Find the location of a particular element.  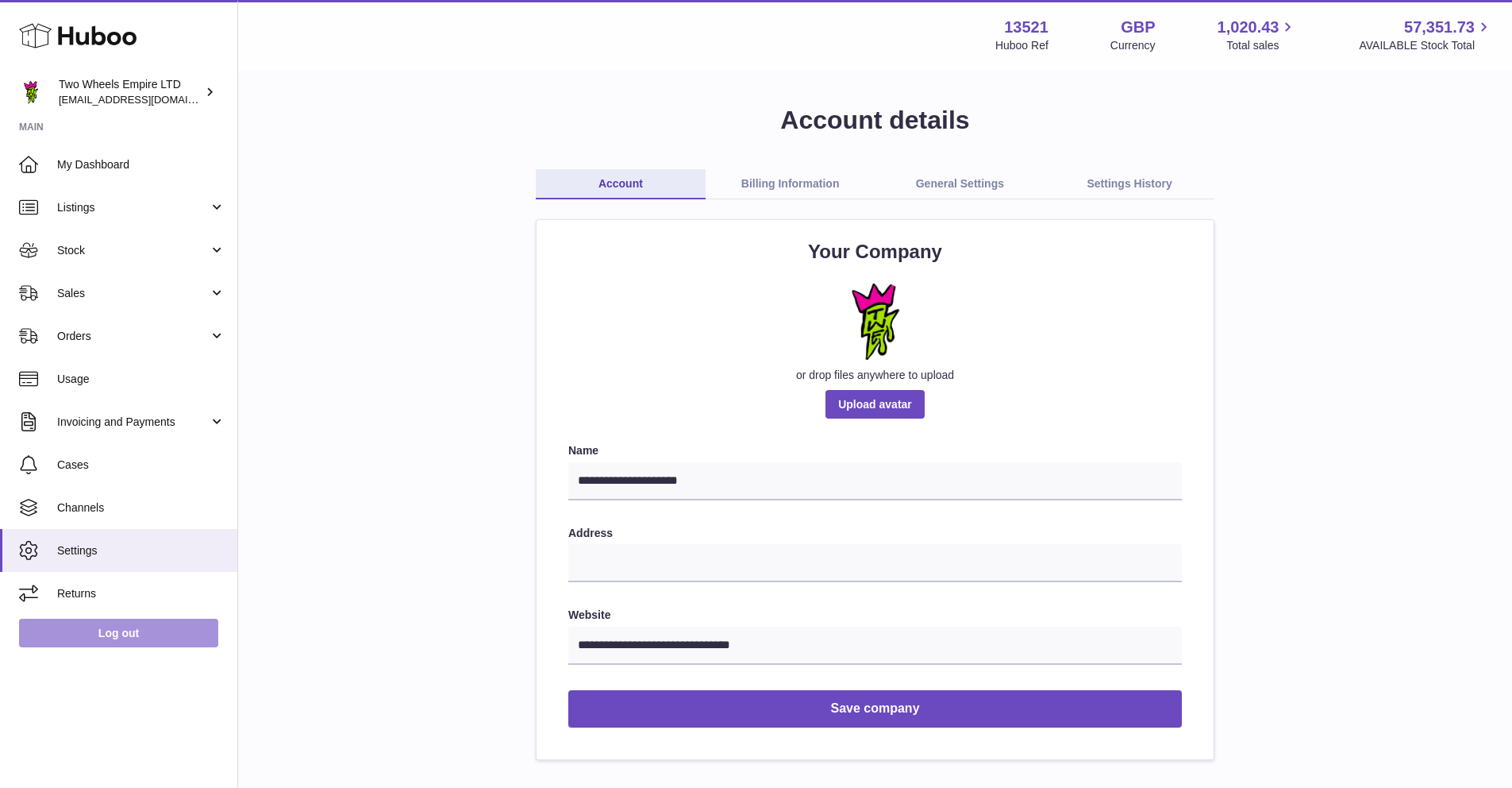

span: Stock is located at coordinates (133, 250).